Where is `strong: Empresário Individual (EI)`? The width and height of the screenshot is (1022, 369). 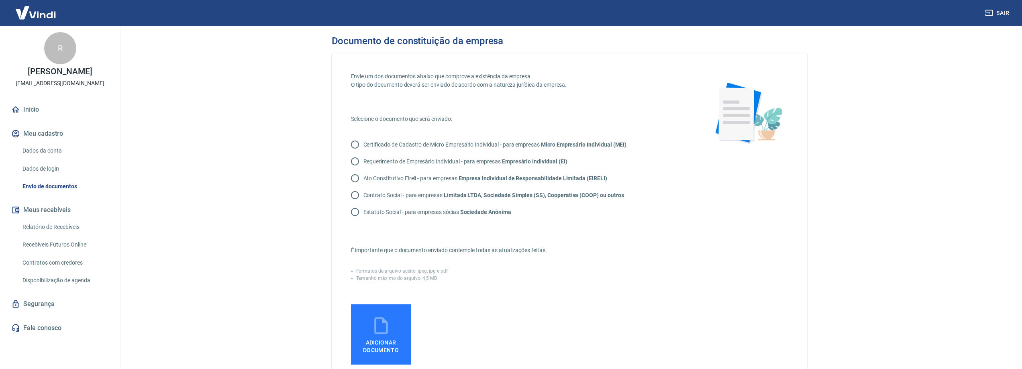 strong: Empresário Individual (EI) is located at coordinates (535, 161).